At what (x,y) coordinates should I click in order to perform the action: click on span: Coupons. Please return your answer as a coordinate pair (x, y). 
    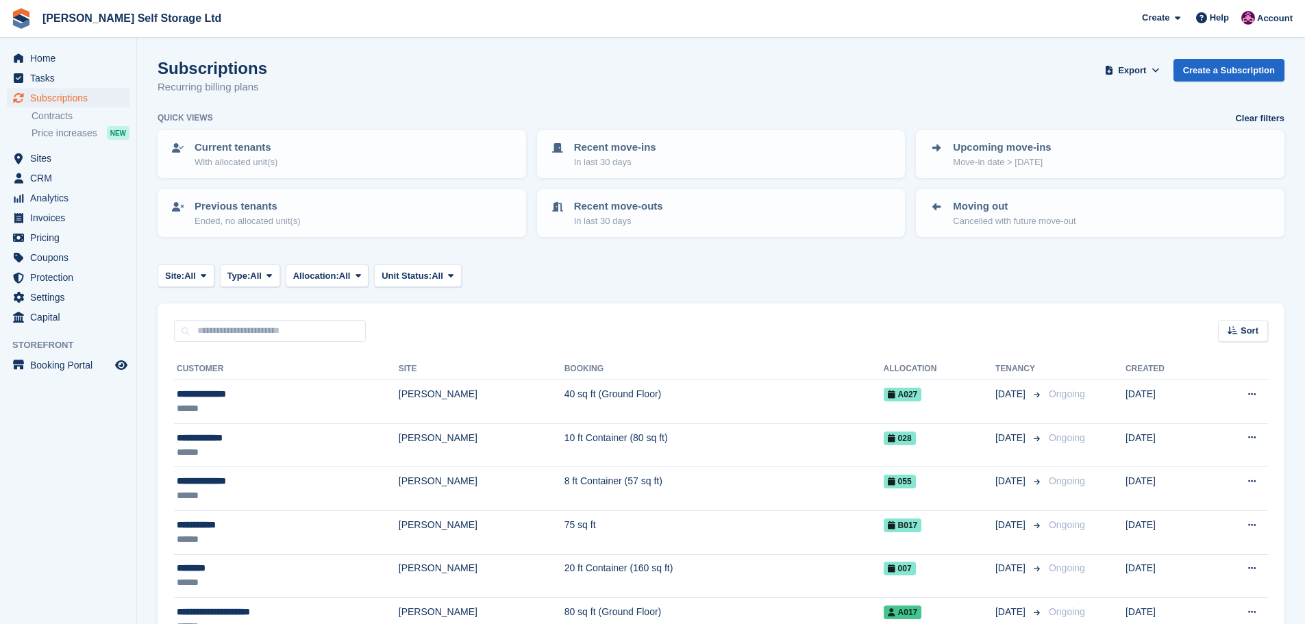
    Looking at the image, I should click on (71, 258).